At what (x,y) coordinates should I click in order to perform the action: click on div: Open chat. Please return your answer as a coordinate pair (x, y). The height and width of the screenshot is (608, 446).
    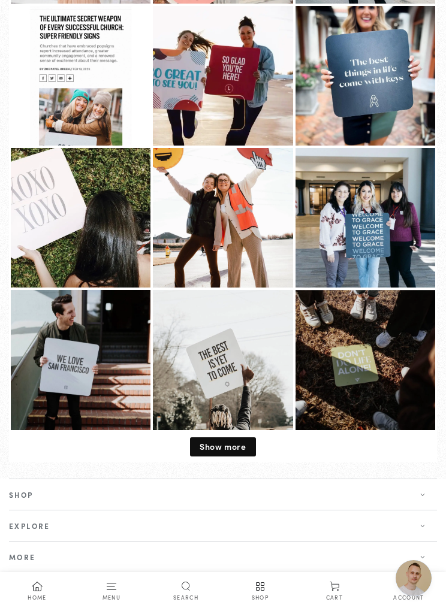
    Looking at the image, I should click on (413, 578).